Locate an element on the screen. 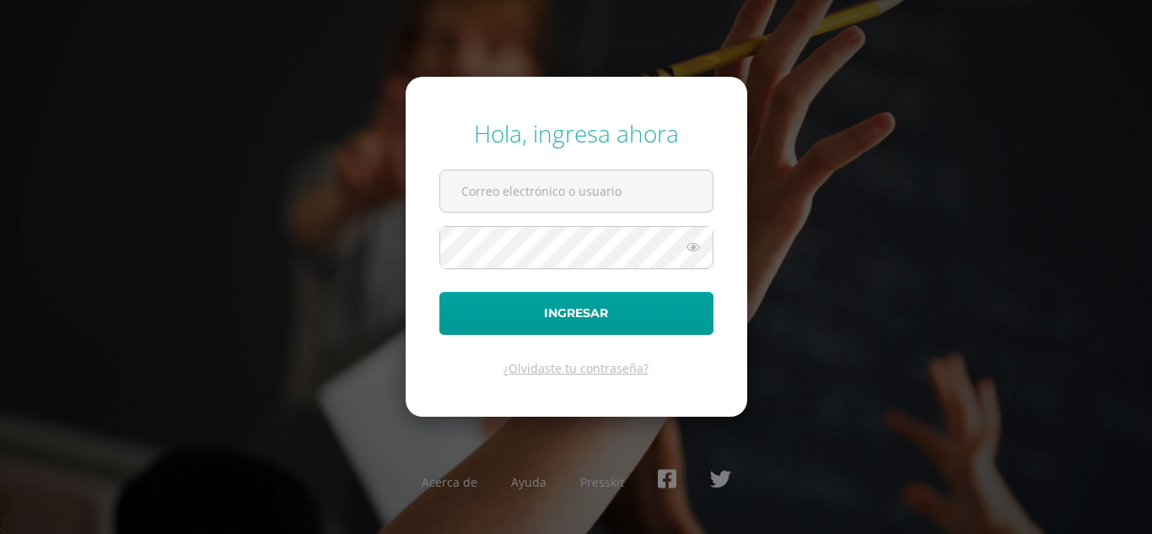 The height and width of the screenshot is (534, 1152). a: Ayuda is located at coordinates (529, 482).